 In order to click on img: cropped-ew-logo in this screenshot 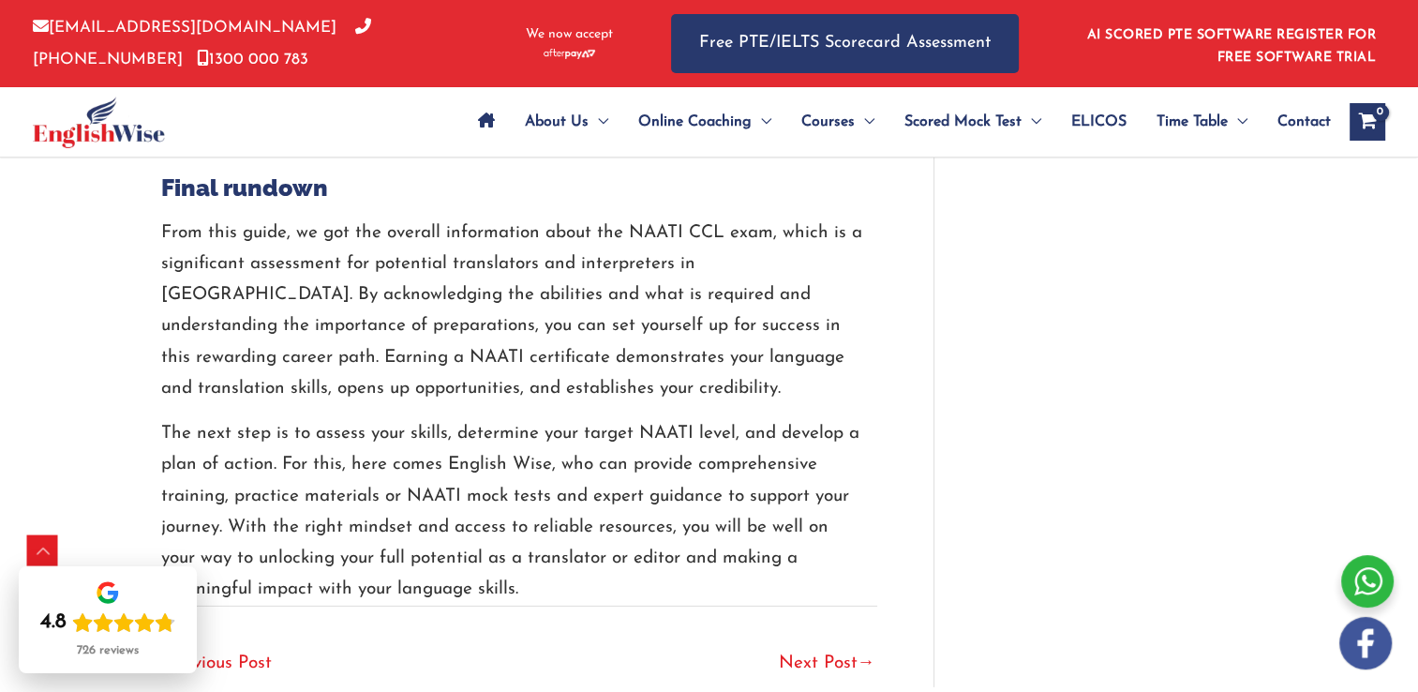, I will do `click(98, 122)`.